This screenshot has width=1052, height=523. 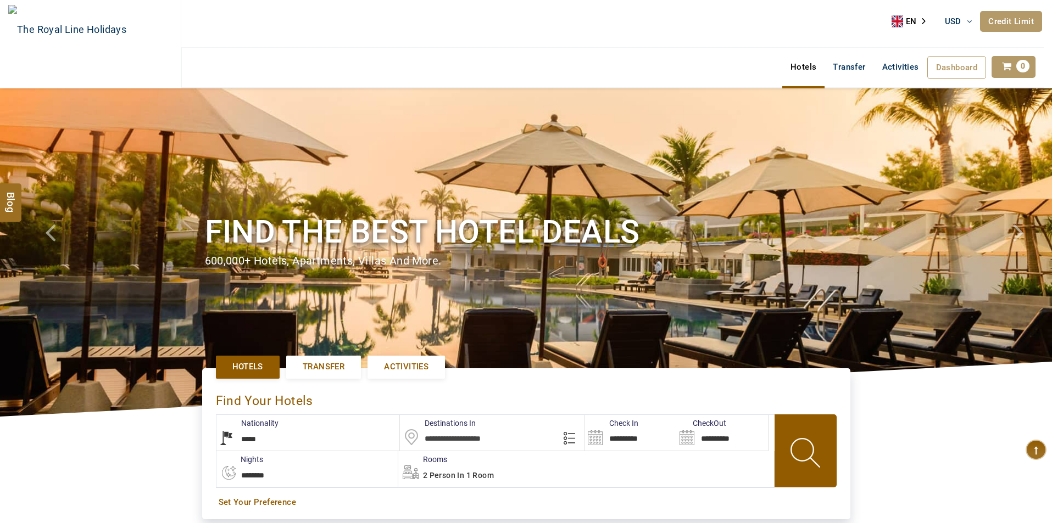 I want to click on aside: Language selected: English, so click(x=912, y=21).